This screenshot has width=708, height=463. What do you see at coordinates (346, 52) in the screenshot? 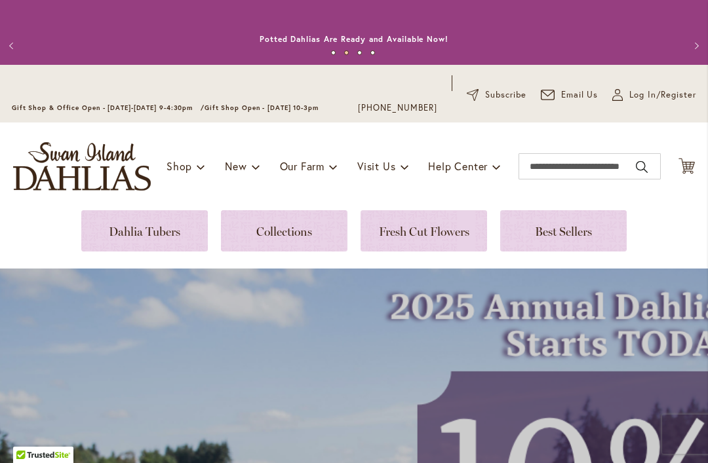
I see `button: 2 of 4` at bounding box center [346, 52].